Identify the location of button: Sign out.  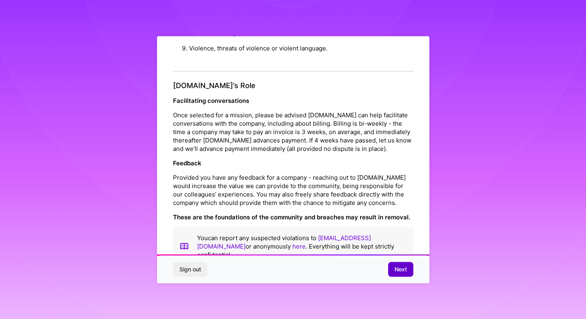
(190, 270).